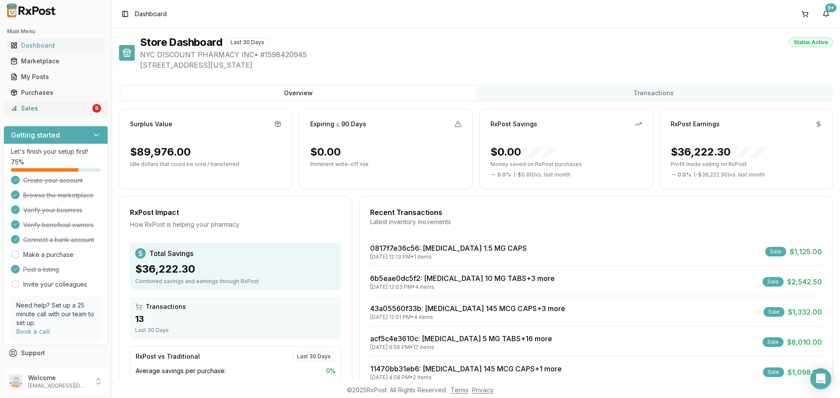 The height and width of the screenshot is (398, 840). I want to click on p: Let's finish your setup first!, so click(56, 152).